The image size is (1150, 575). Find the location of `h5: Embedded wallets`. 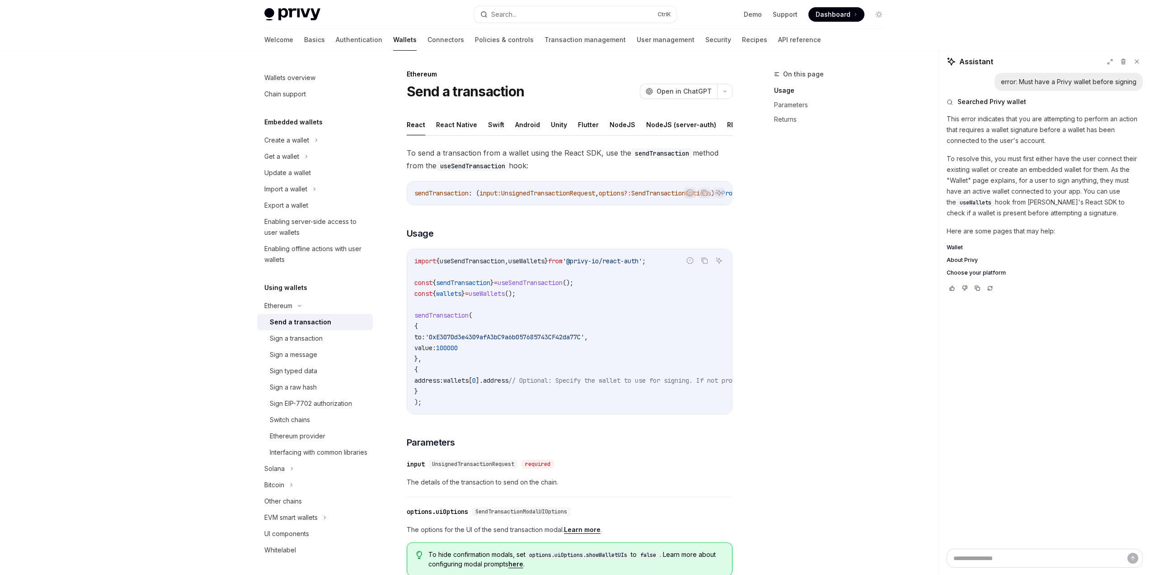

h5: Embedded wallets is located at coordinates (293, 122).